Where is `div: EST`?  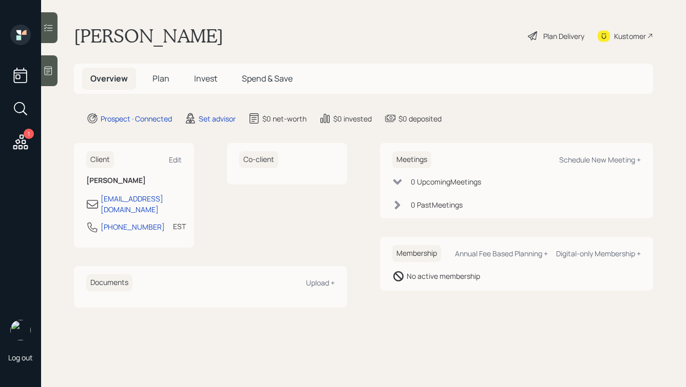
div: EST is located at coordinates (179, 226).